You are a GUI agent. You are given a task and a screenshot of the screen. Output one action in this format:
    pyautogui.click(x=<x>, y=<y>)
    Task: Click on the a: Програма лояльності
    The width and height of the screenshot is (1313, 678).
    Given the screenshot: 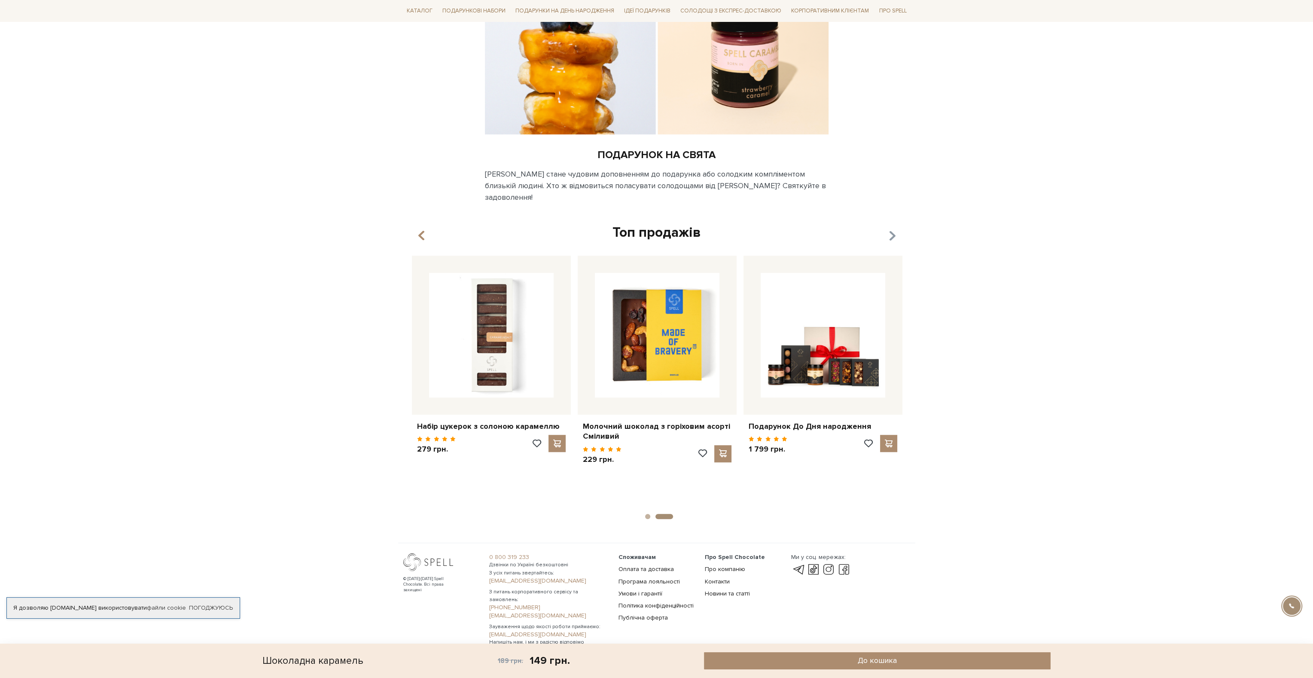 What is the action you would take?
    pyautogui.click(x=649, y=581)
    